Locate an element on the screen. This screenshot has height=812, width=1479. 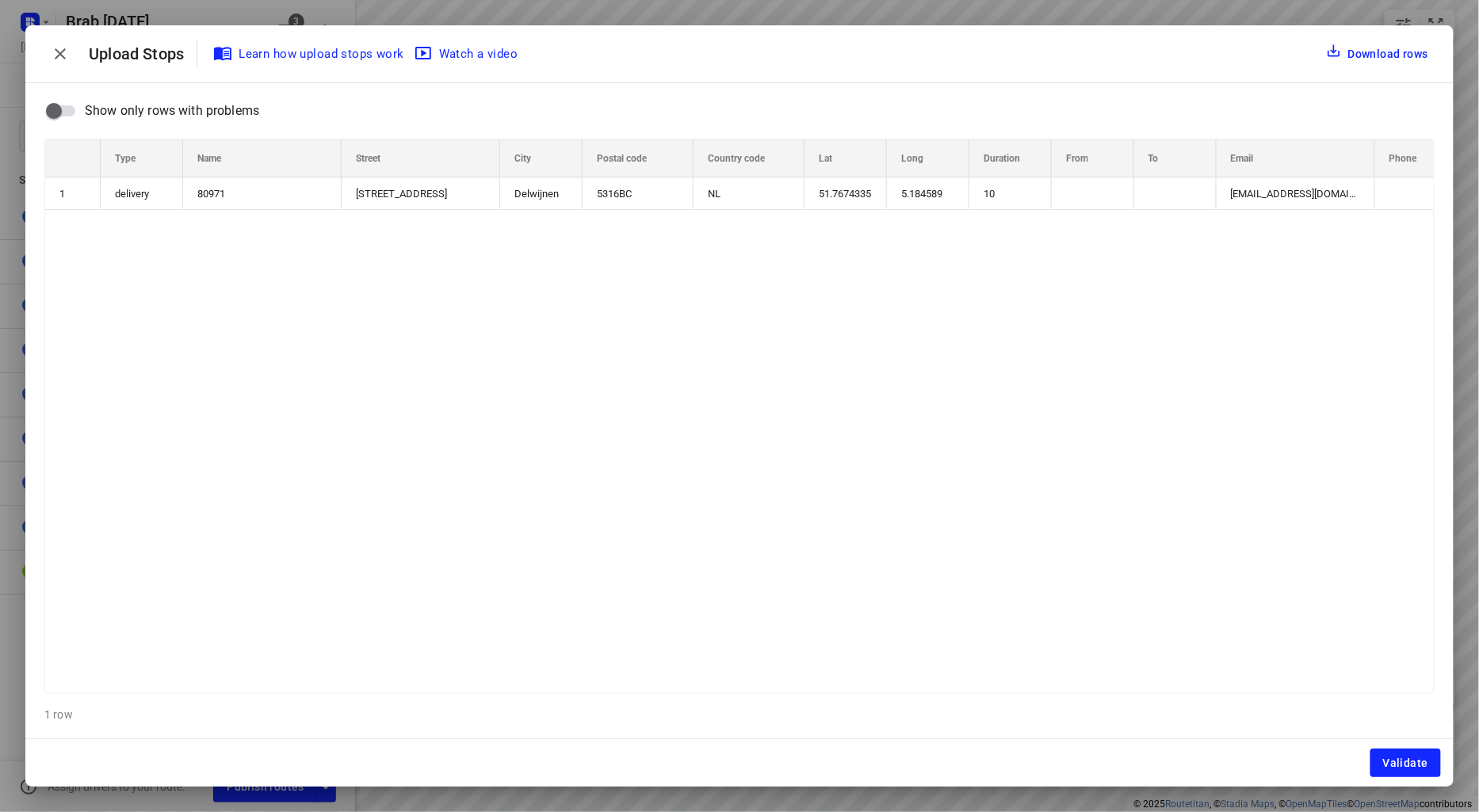
button: Validate is located at coordinates (1405, 763).